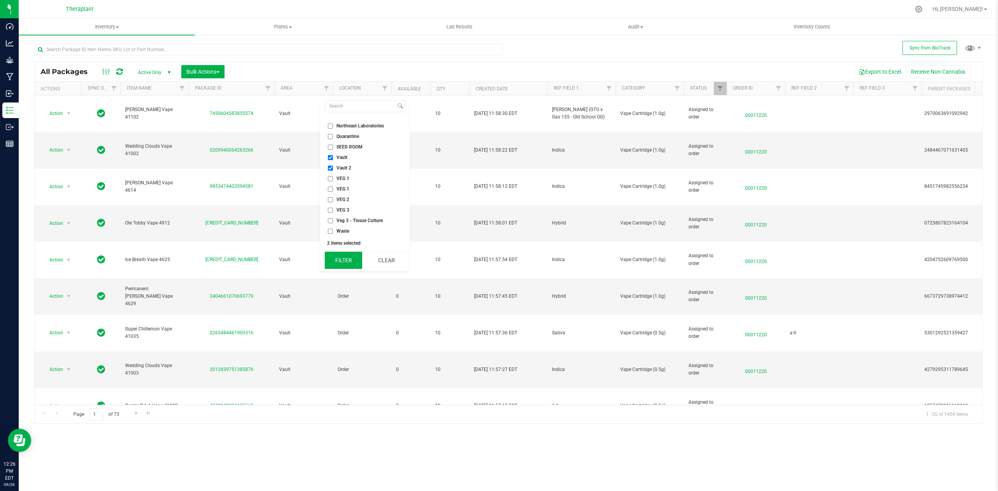  I want to click on a: Available, so click(409, 89).